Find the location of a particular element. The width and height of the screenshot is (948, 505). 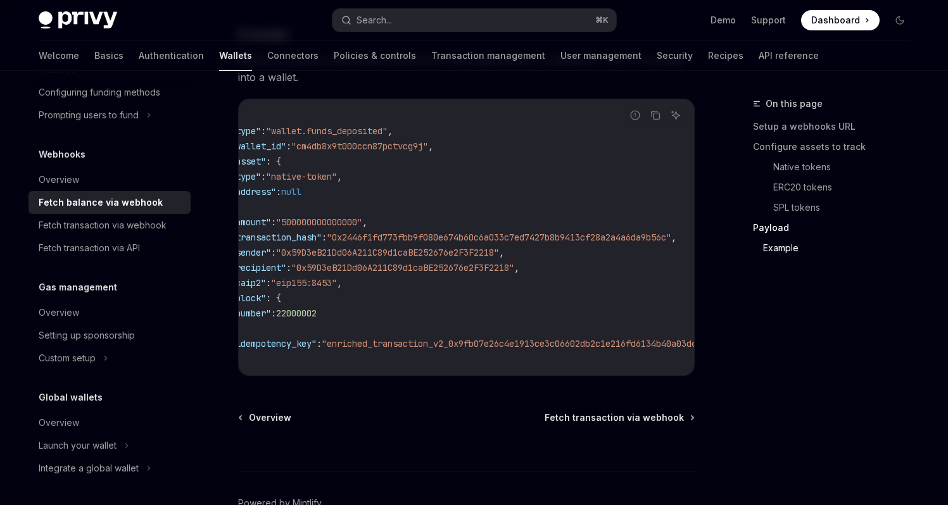

a: Transaction management is located at coordinates (488, 56).